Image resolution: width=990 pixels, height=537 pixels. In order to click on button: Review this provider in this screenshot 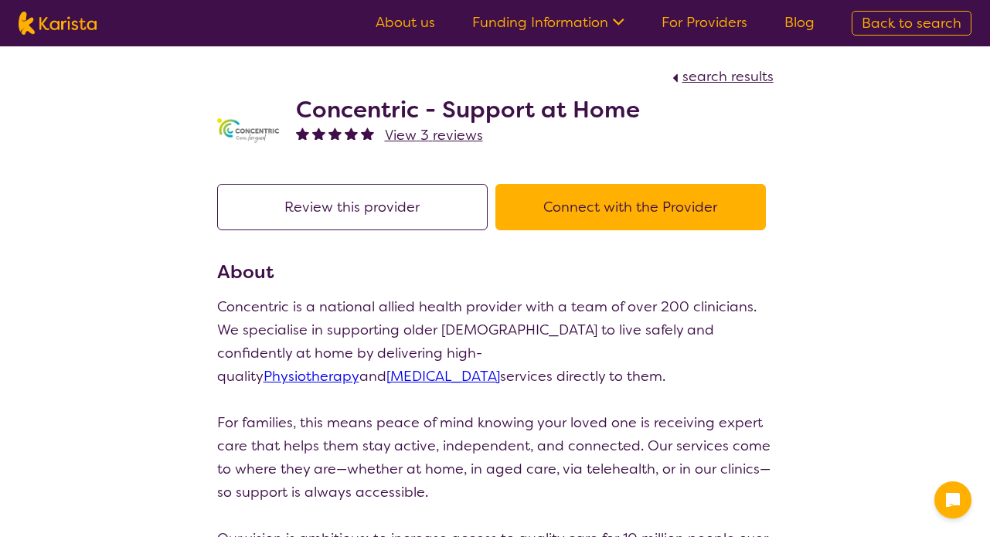, I will do `click(353, 207)`.